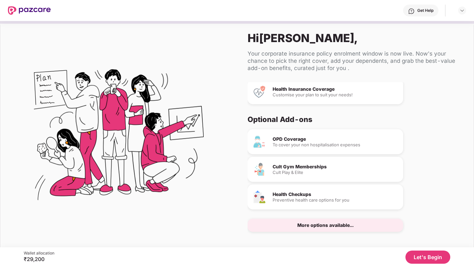  I want to click on div: Health Insurance Coverage, so click(335, 89).